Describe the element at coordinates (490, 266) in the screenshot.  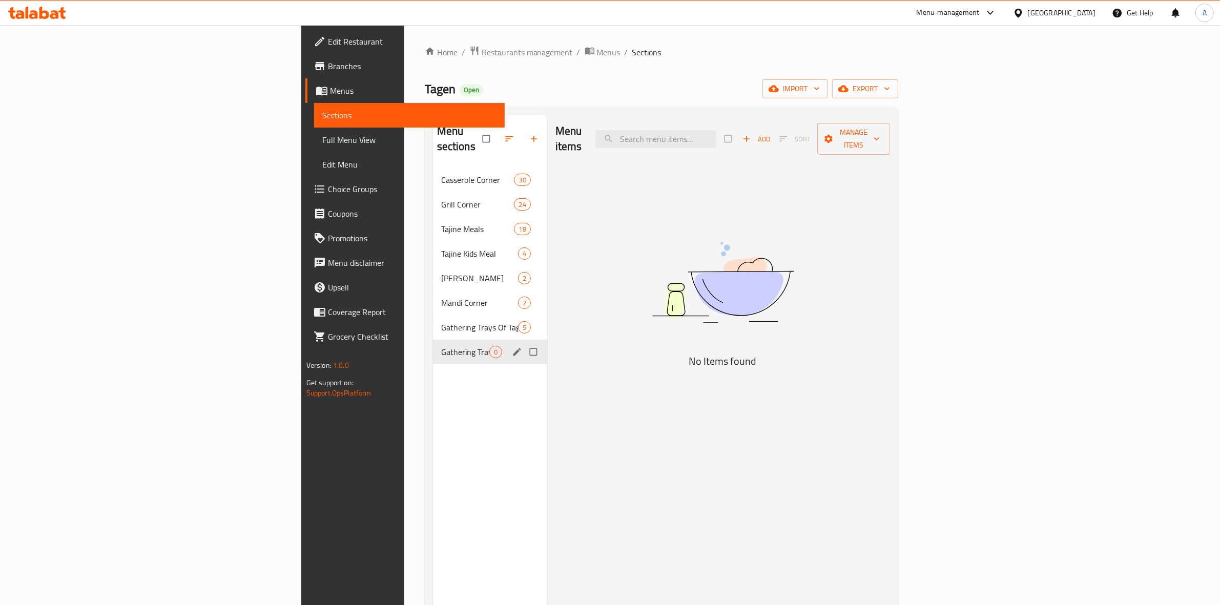
I see `nav: Menu sections` at that location.